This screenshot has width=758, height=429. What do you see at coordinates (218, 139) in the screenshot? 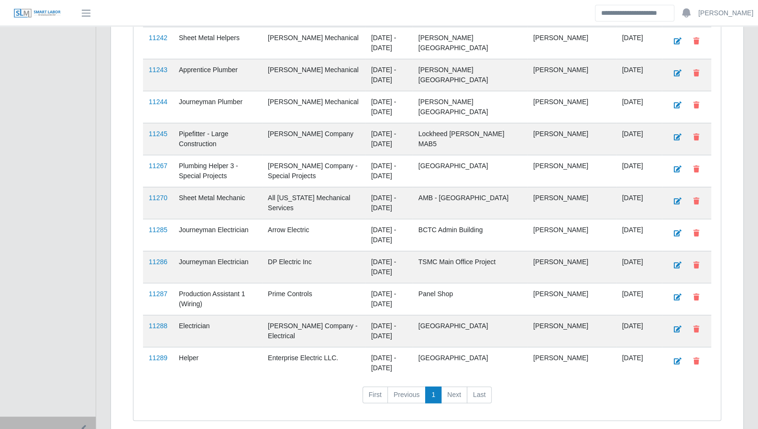
I see `td: Pipefitter - Large Construction` at bounding box center [218, 139].